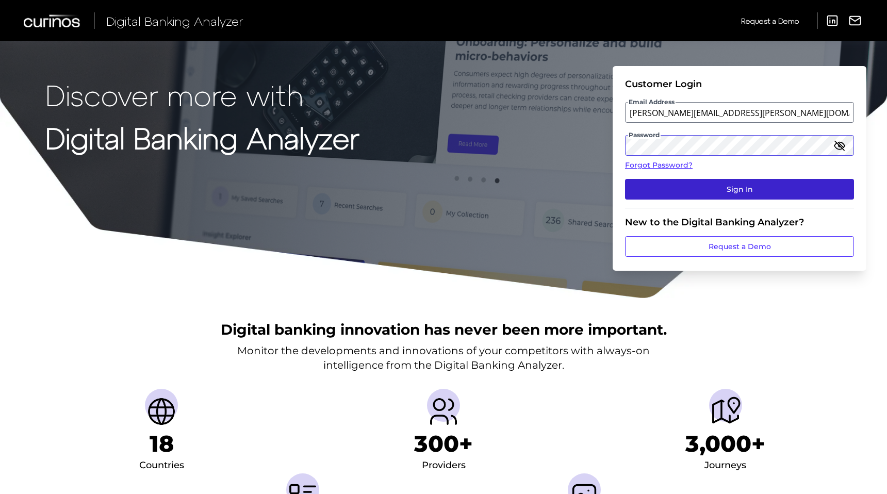 Image resolution: width=887 pixels, height=494 pixels. What do you see at coordinates (175, 21) in the screenshot?
I see `span: Digital Banking Analyzer` at bounding box center [175, 21].